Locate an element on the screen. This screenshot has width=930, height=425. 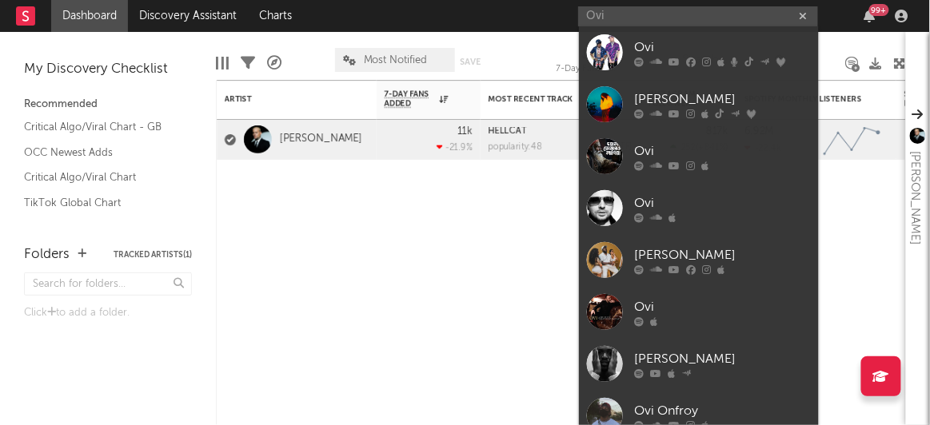
div: Click to add a folder. is located at coordinates (108, 313).